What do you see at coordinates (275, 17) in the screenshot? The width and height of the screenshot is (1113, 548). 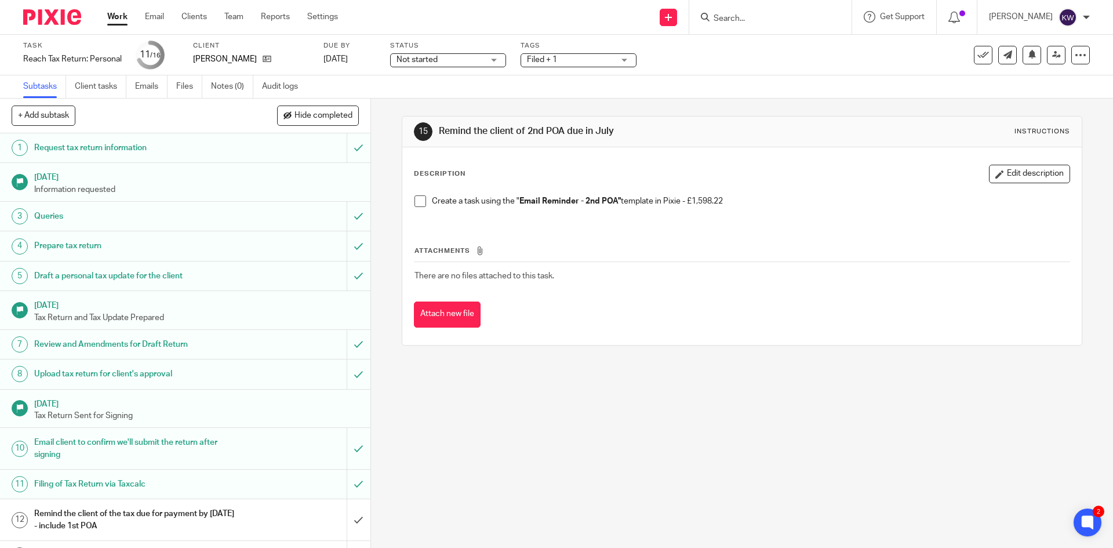 I see `a: Reports` at bounding box center [275, 17].